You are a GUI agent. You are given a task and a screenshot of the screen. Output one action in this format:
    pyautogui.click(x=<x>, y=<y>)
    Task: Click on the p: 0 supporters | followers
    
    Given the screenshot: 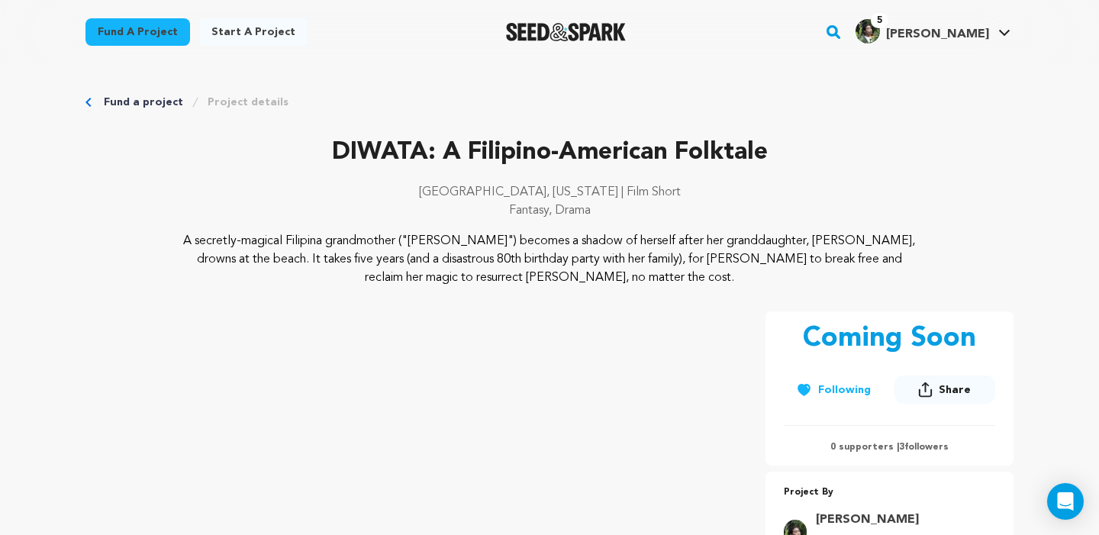 What is the action you would take?
    pyautogui.click(x=889, y=447)
    